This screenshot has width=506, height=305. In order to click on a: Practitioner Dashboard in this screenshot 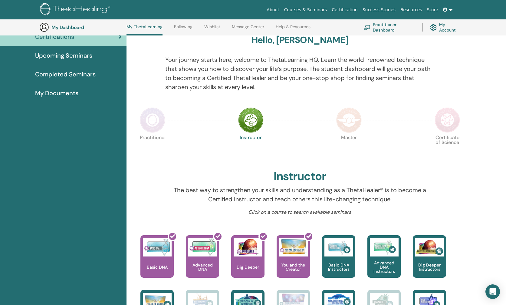, I will do `click(389, 27)`.